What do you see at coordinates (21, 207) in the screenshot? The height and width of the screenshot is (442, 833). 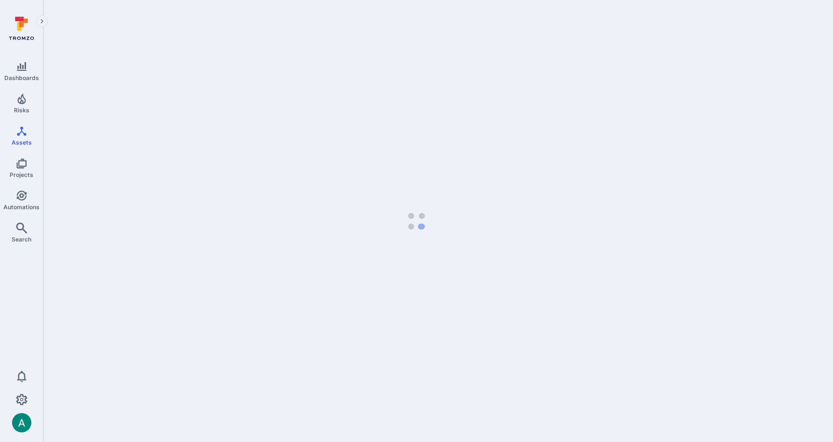 I see `span: Automations` at bounding box center [21, 207].